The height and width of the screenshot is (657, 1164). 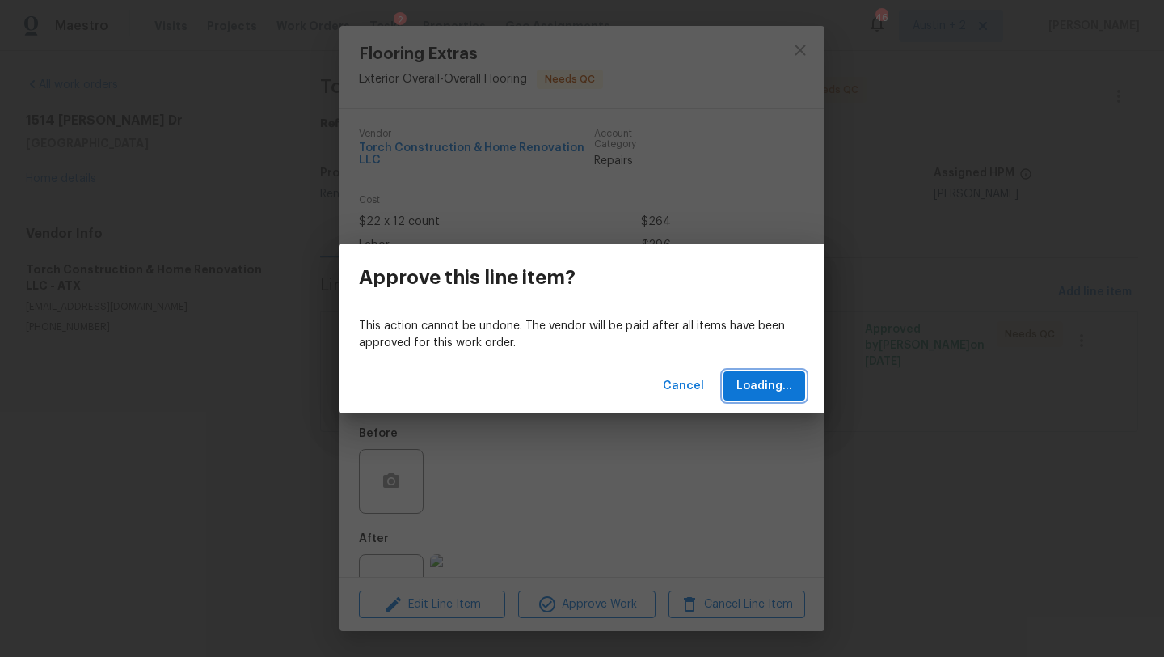 What do you see at coordinates (467, 277) in the screenshot?
I see `h3: Approve this line item?` at bounding box center [467, 277].